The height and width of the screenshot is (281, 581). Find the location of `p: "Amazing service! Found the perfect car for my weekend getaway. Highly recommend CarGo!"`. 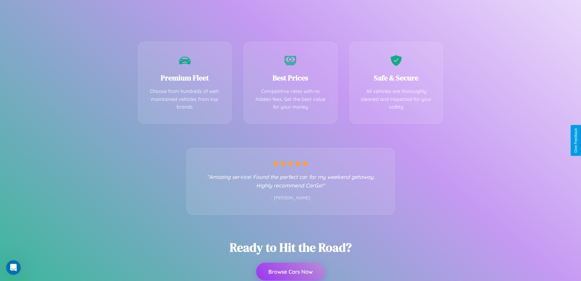

p: "Amazing service! Found the perfect car for my weekend getaway. Highly recommend CarGo!" is located at coordinates (291, 181).